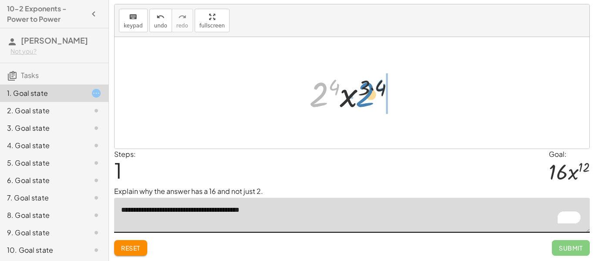  Describe the element at coordinates (131, 248) in the screenshot. I see `span: Reset` at that location.